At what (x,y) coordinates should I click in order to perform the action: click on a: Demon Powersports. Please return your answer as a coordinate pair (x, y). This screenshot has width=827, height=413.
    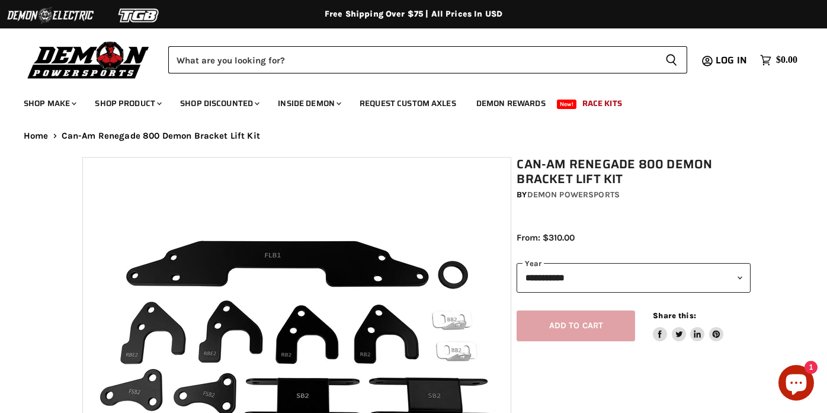
    Looking at the image, I should click on (573, 194).